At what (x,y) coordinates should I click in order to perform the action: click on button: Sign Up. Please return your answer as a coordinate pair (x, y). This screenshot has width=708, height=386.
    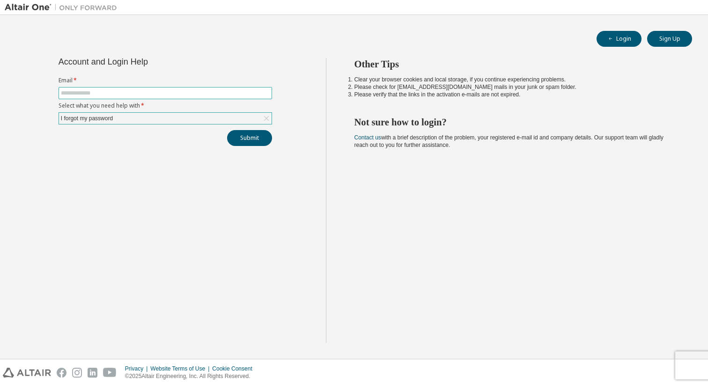
    Looking at the image, I should click on (669, 39).